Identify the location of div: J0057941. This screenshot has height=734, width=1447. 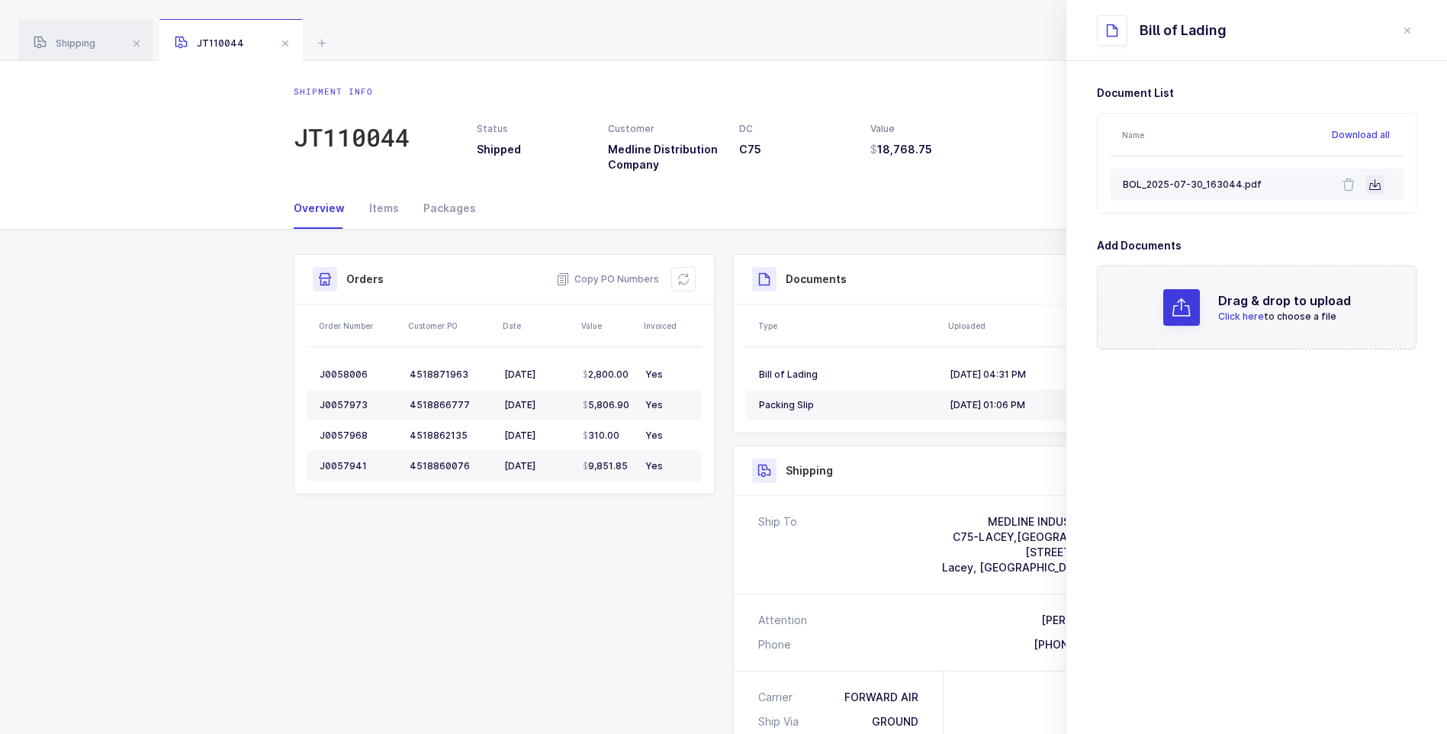
(359, 466).